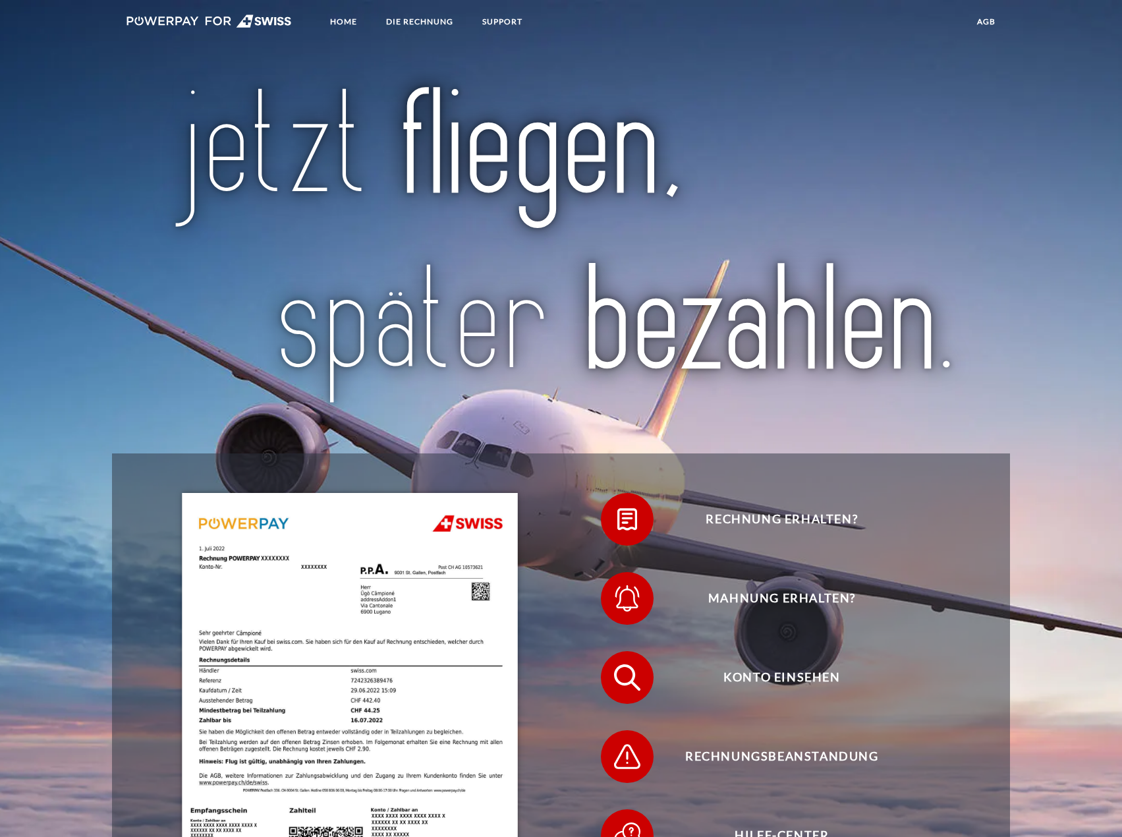  I want to click on a: Mahnung erhalten?, so click(772, 598).